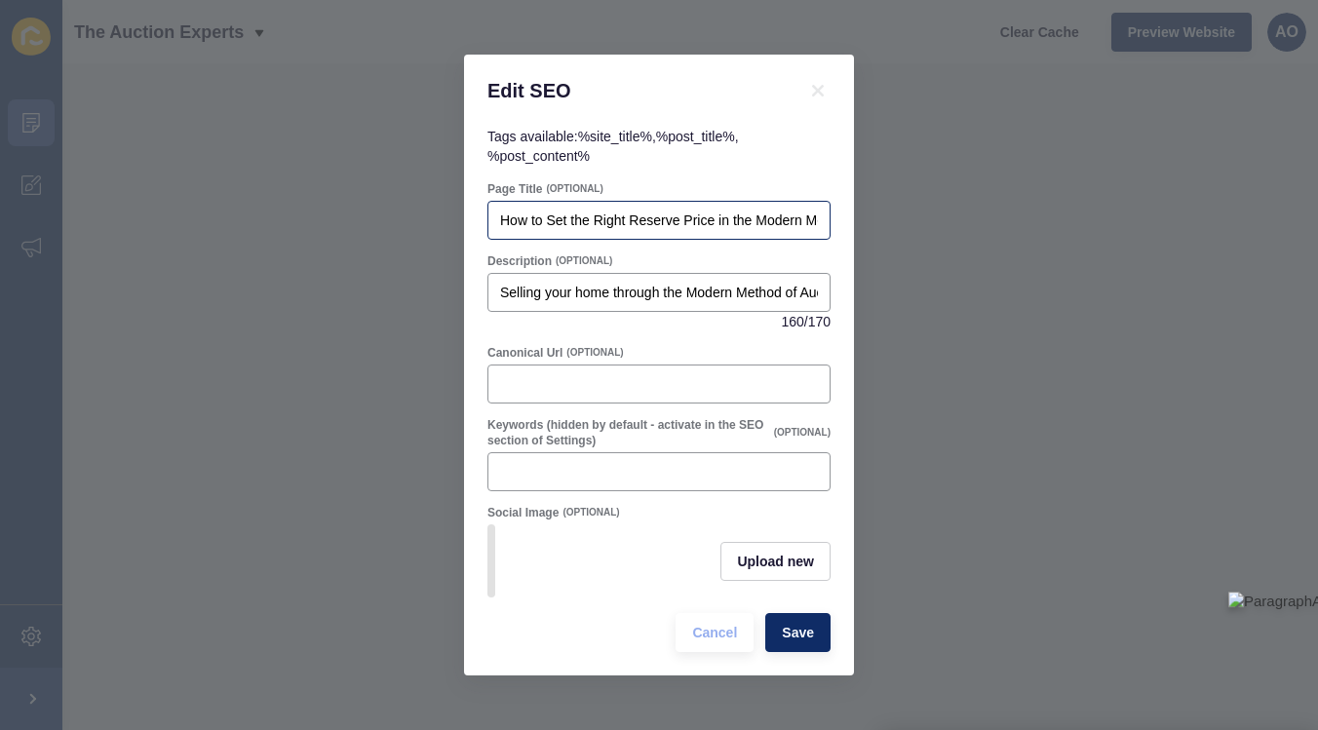 This screenshot has height=730, width=1318. I want to click on span: Upload new, so click(775, 561).